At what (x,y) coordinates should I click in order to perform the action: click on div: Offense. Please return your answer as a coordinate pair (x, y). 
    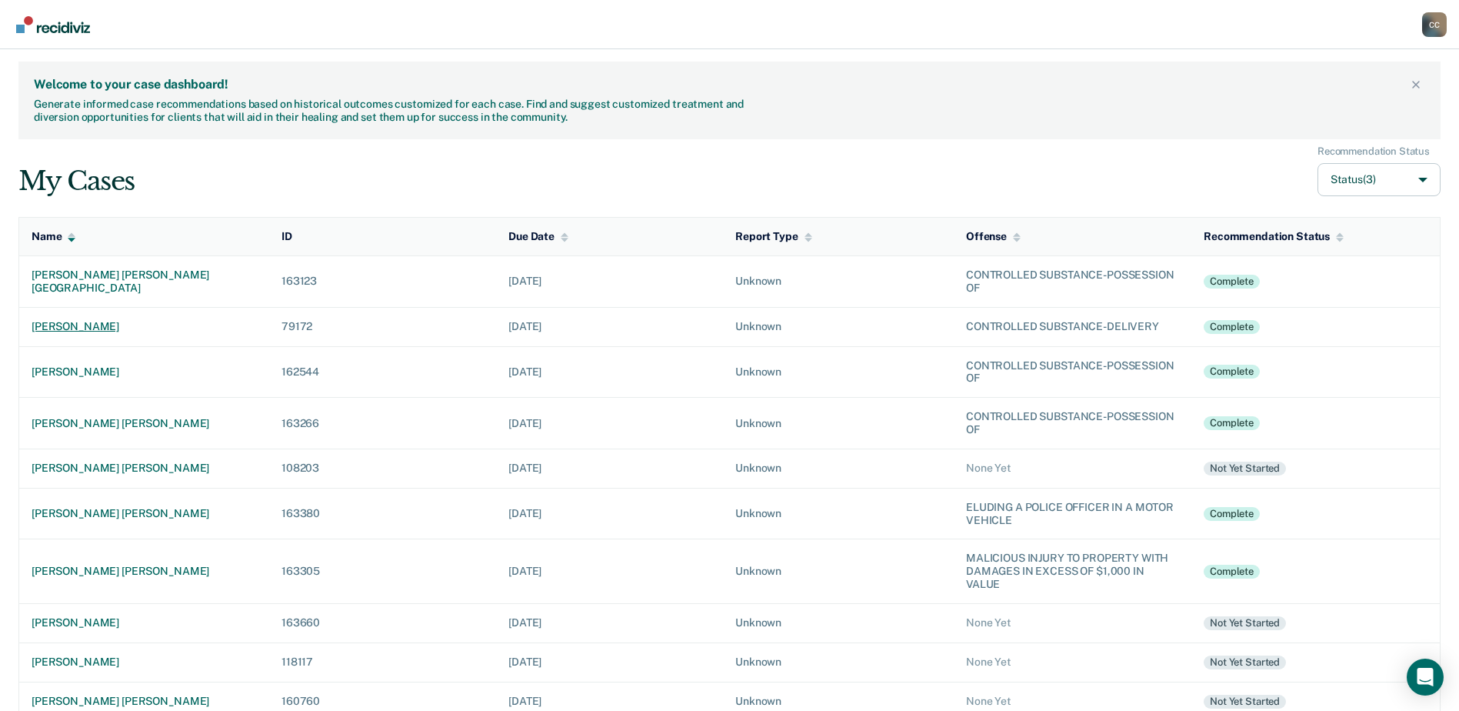
    Looking at the image, I should click on (993, 236).